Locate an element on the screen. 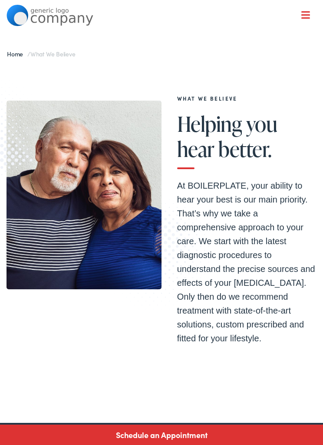 The width and height of the screenshot is (323, 445). span: What We Believe is located at coordinates (53, 54).